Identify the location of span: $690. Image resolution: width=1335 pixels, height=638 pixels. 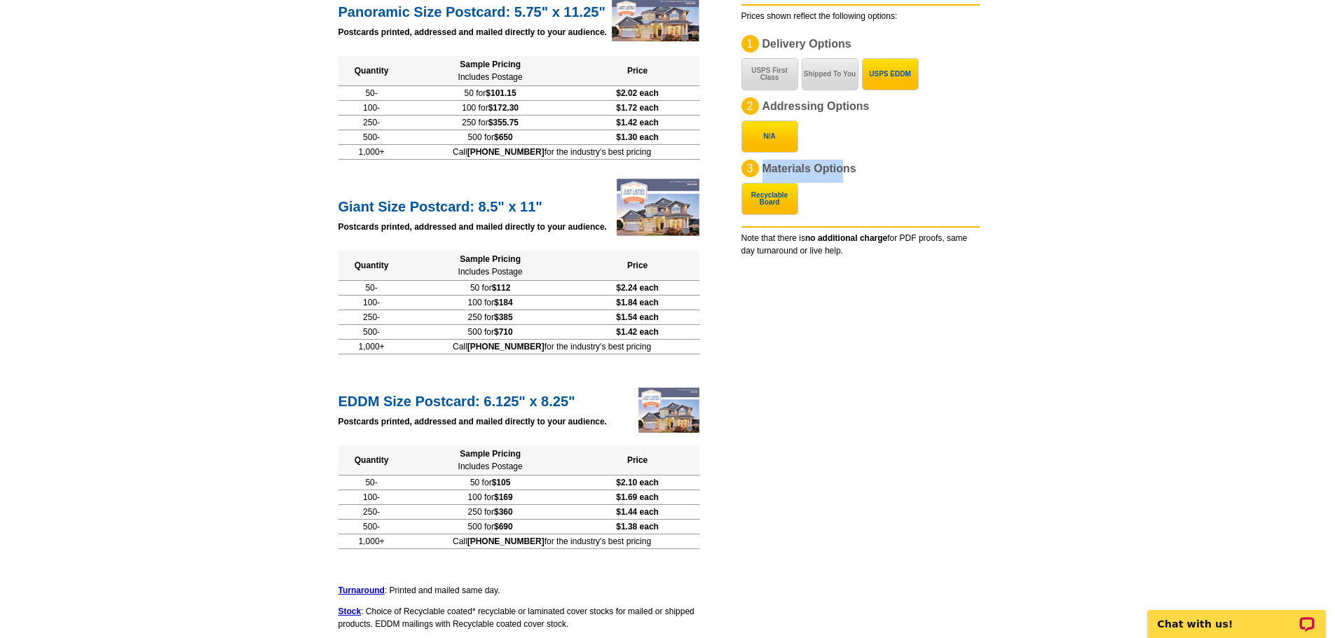
(503, 527).